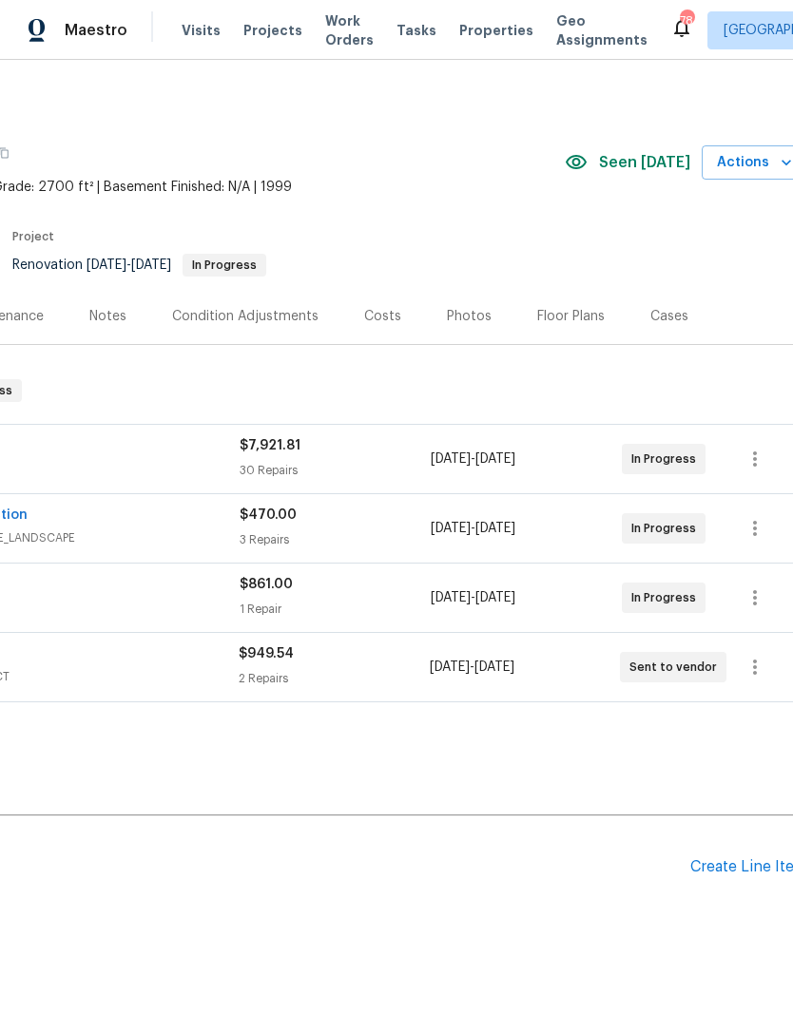 The width and height of the screenshot is (793, 1033). What do you see at coordinates (33, 237) in the screenshot?
I see `span: Project` at bounding box center [33, 237].